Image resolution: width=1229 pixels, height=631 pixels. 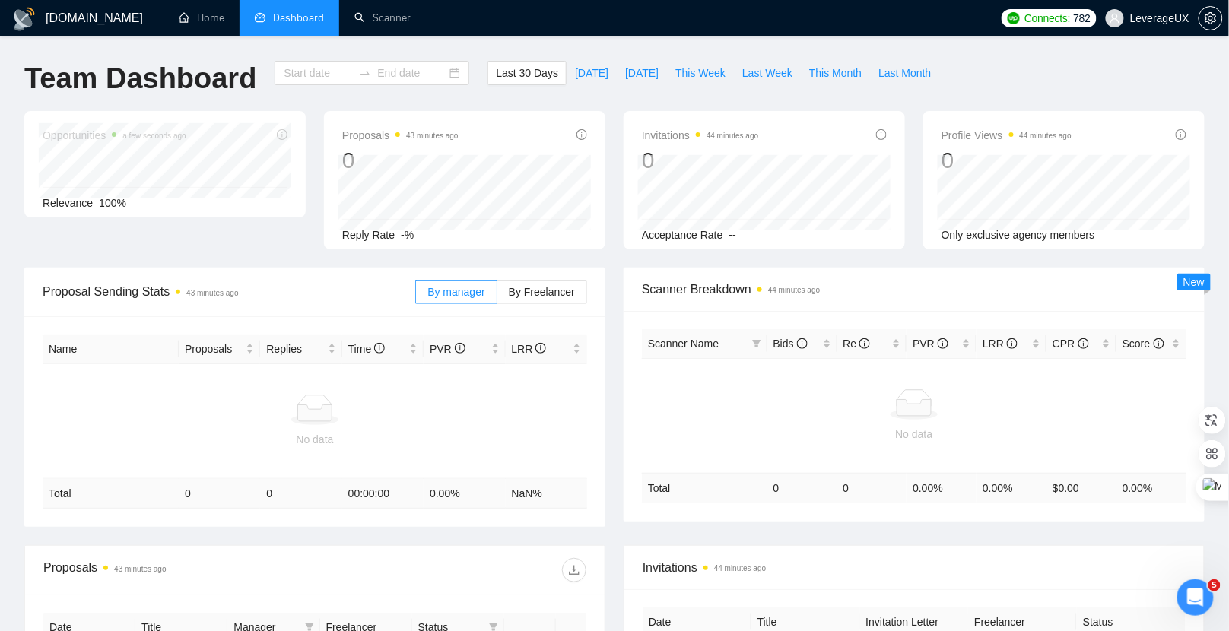 I want to click on span: Last 30 Days, so click(x=527, y=73).